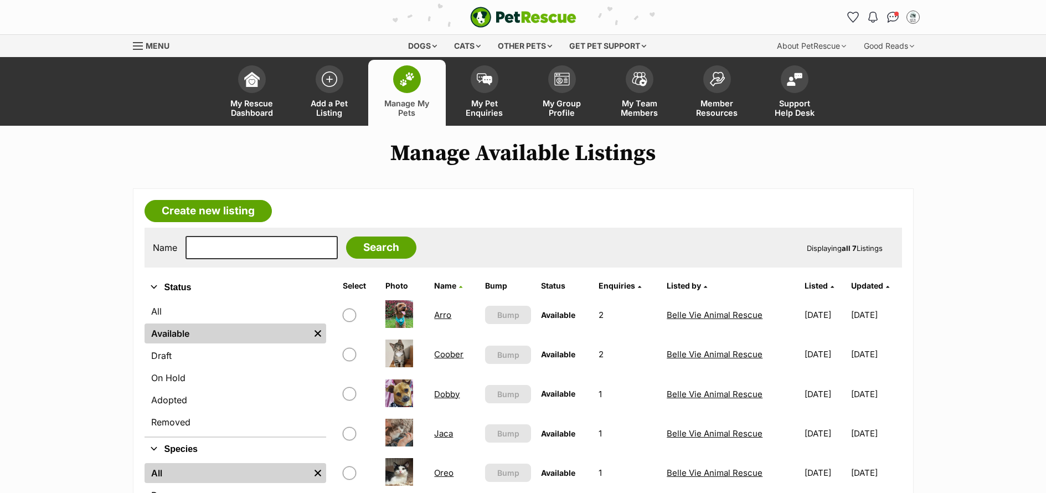  Describe the element at coordinates (913, 17) in the screenshot. I see `img: Belle Vie Animal Rescue profile pic` at that location.